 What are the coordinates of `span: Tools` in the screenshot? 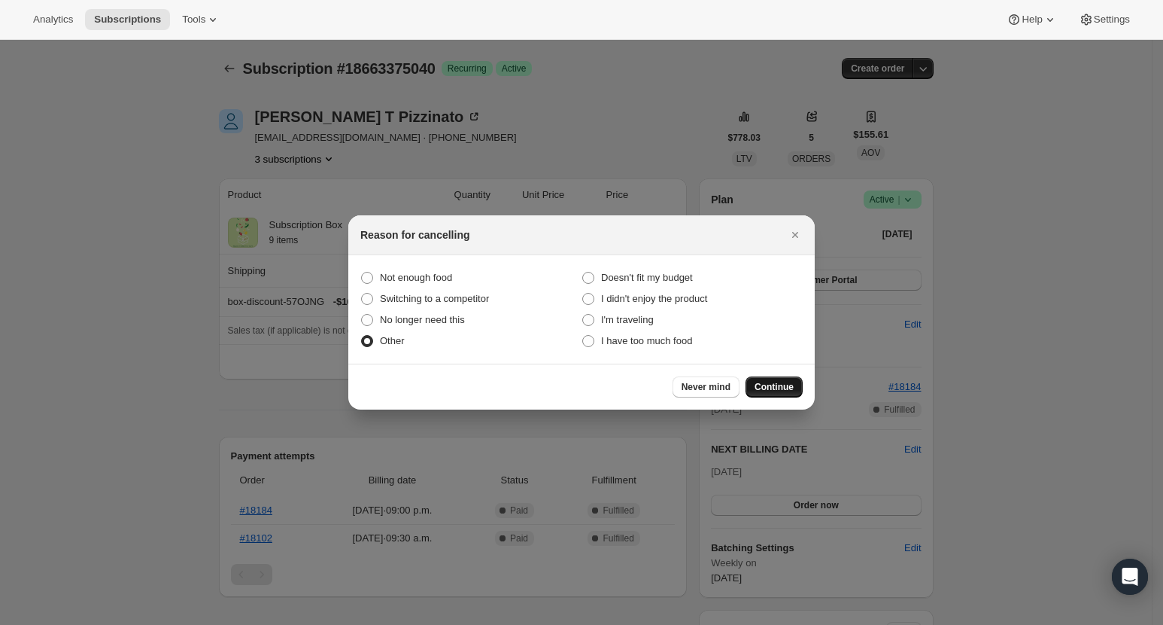 It's located at (193, 20).